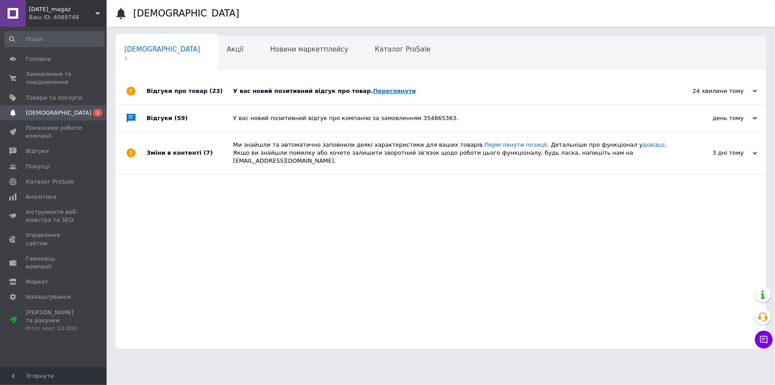 Image resolution: width=775 pixels, height=385 pixels. I want to click on span: Semik_magaz, so click(62, 9).